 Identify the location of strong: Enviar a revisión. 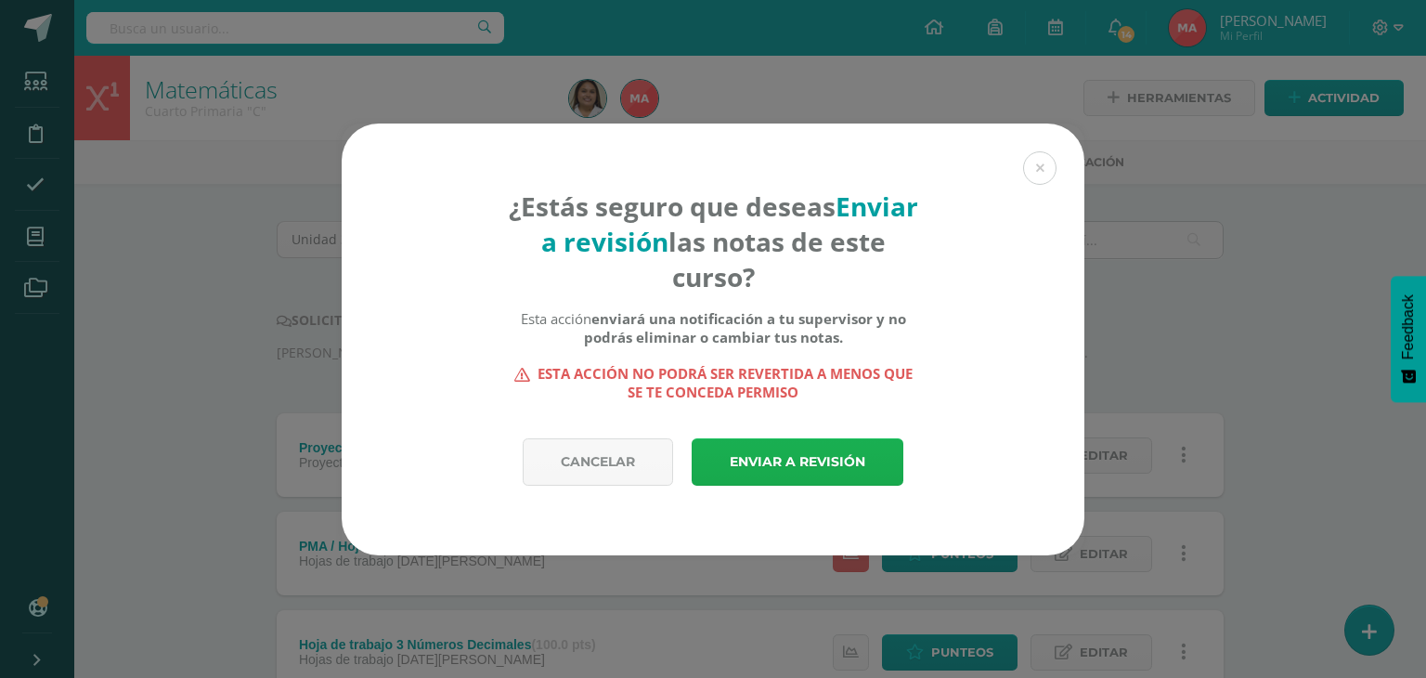
(730, 224).